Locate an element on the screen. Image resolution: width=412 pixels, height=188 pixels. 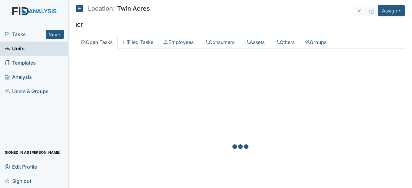
a: Groups is located at coordinates (315, 42).